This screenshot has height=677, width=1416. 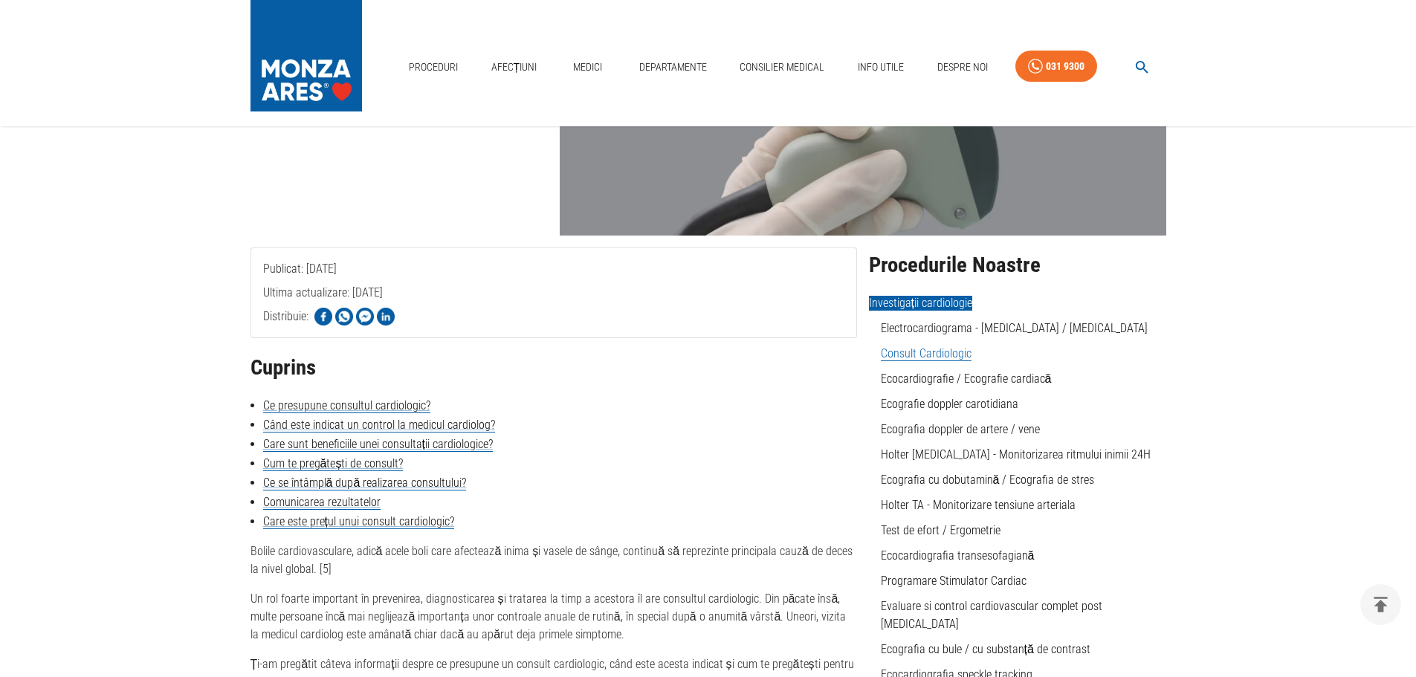 What do you see at coordinates (379, 425) in the screenshot?
I see `a: Când este indicat un control la medicul cardiolog?` at bounding box center [379, 425].